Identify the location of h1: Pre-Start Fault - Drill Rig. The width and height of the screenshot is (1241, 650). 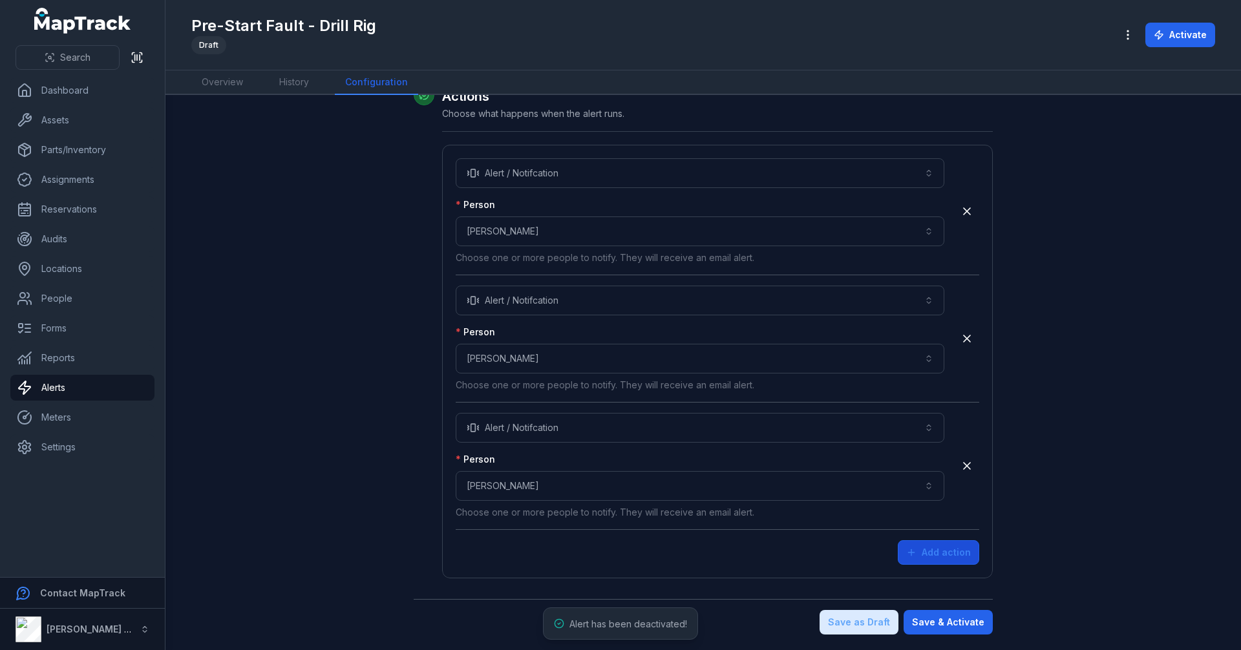
(284, 26).